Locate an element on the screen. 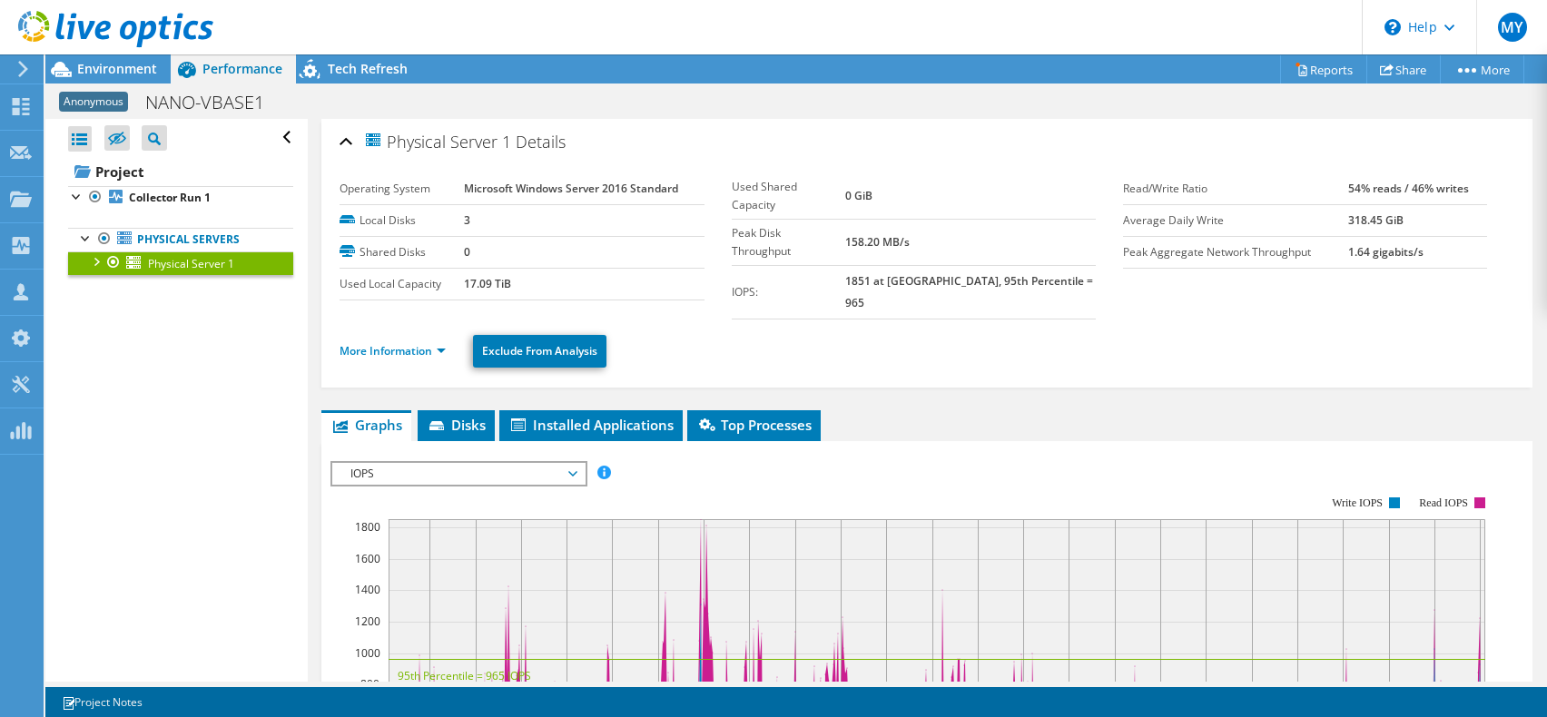 This screenshot has height=717, width=1547. a: Project is located at coordinates (181, 172).